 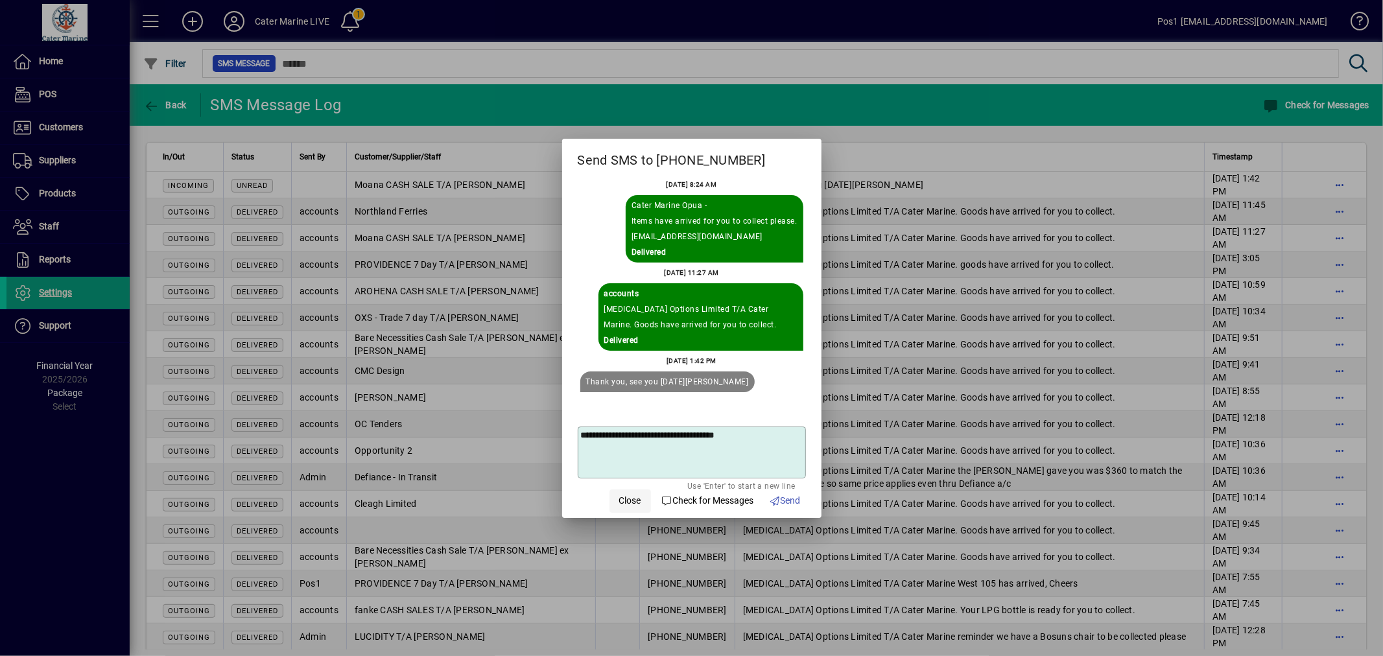 I want to click on span: Check for Messages, so click(x=707, y=501).